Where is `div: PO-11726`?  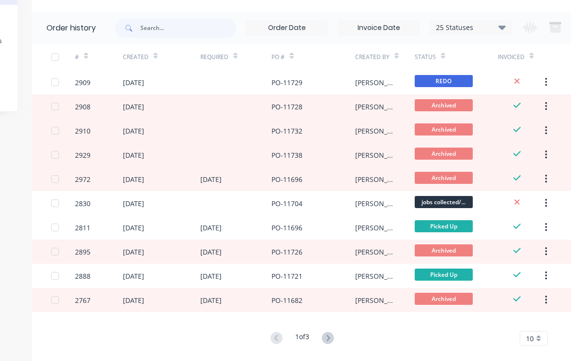
div: PO-11726 is located at coordinates (287, 252).